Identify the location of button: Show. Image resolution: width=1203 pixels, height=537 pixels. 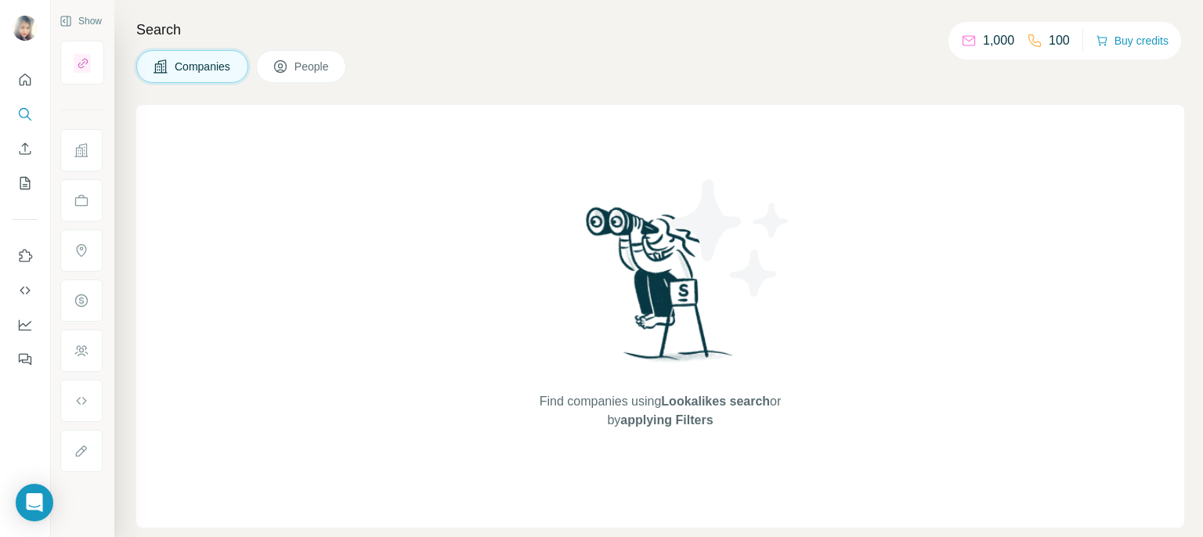
(81, 21).